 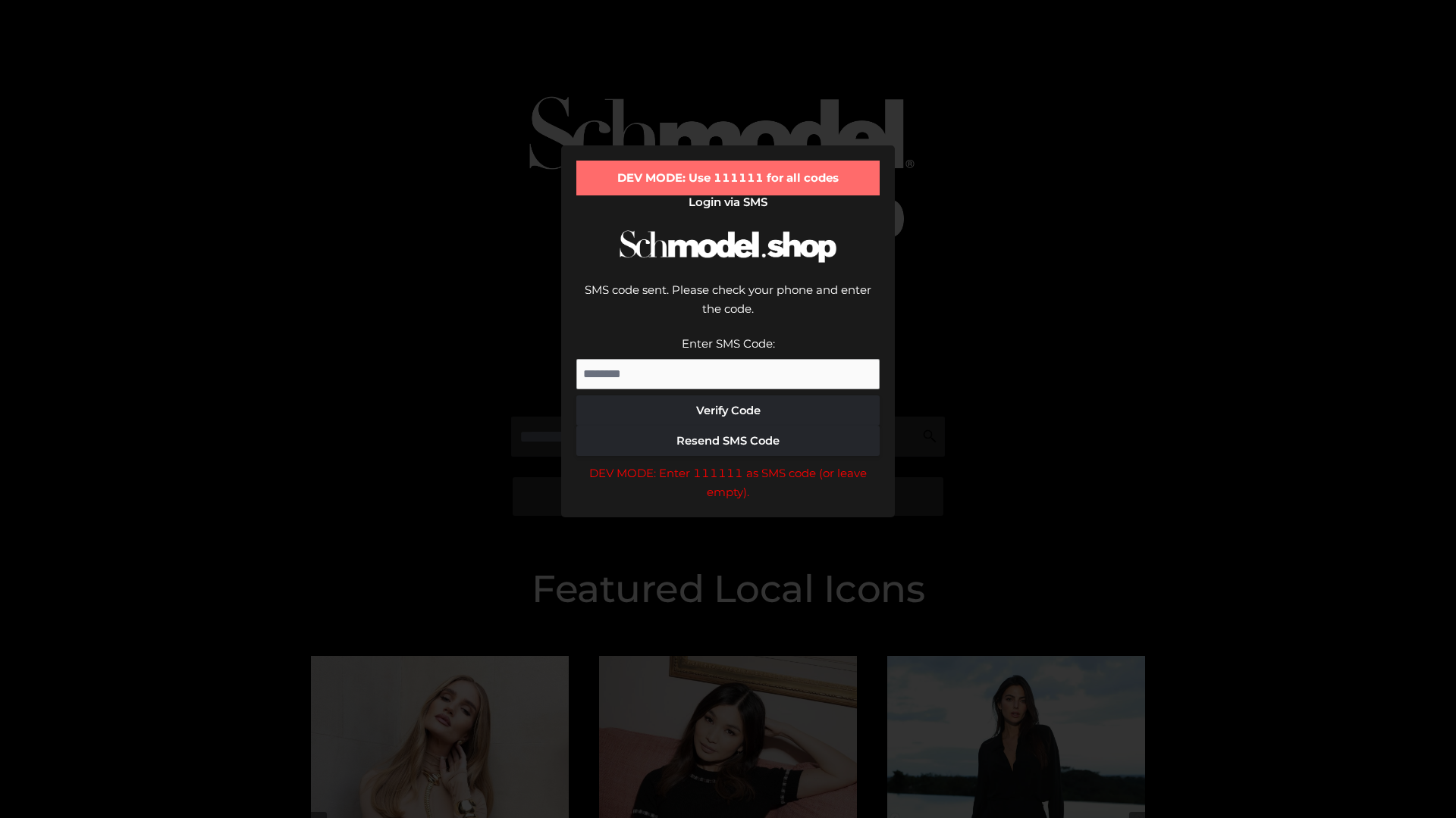 What do you see at coordinates (728, 410) in the screenshot?
I see `button: Verify Code` at bounding box center [728, 410].